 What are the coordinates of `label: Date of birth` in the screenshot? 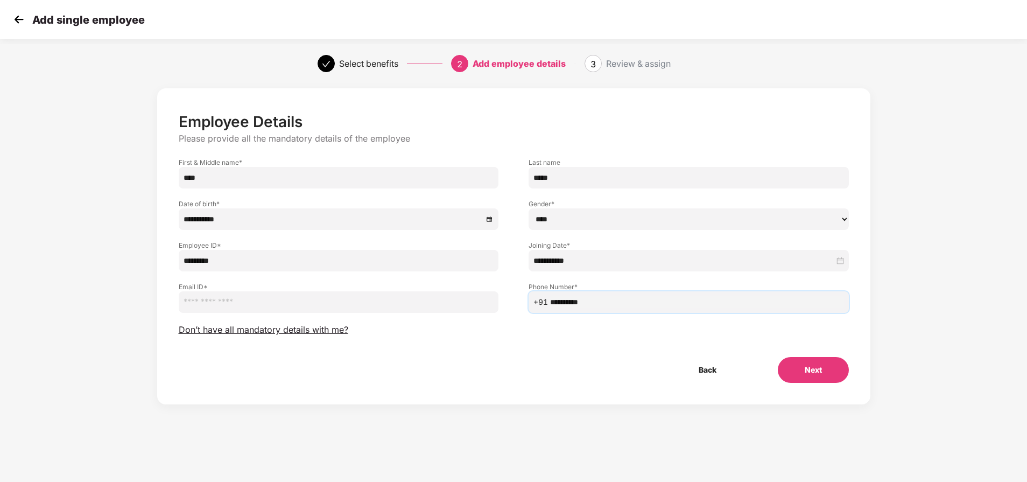 It's located at (339, 204).